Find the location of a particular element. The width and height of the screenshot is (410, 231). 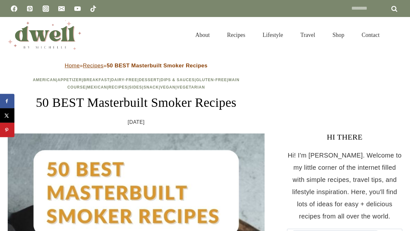

a: American is located at coordinates (44, 80).